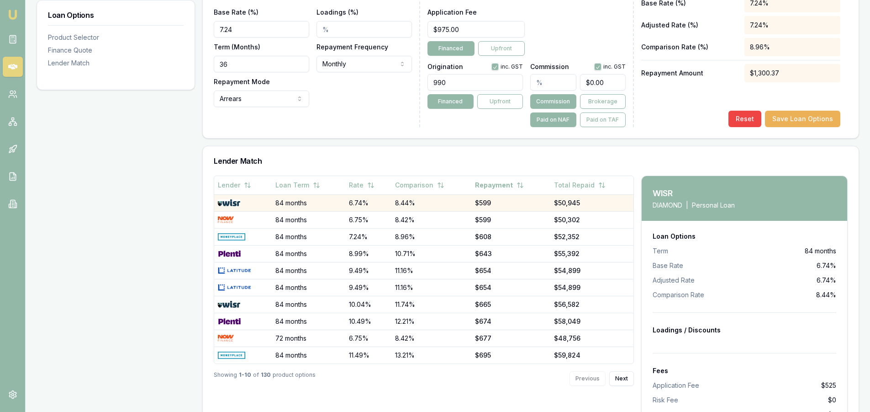  Describe the element at coordinates (226, 338) in the screenshot. I see `img: NOW Finance` at that location.